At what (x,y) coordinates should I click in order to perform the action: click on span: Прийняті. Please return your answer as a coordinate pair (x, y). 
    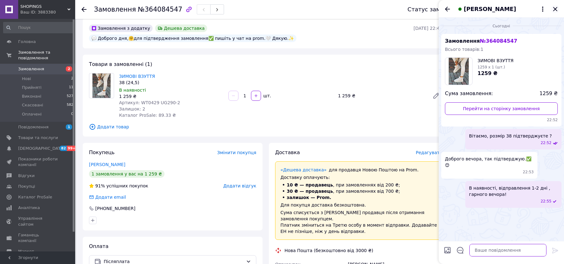
    Looking at the image, I should click on (32, 87).